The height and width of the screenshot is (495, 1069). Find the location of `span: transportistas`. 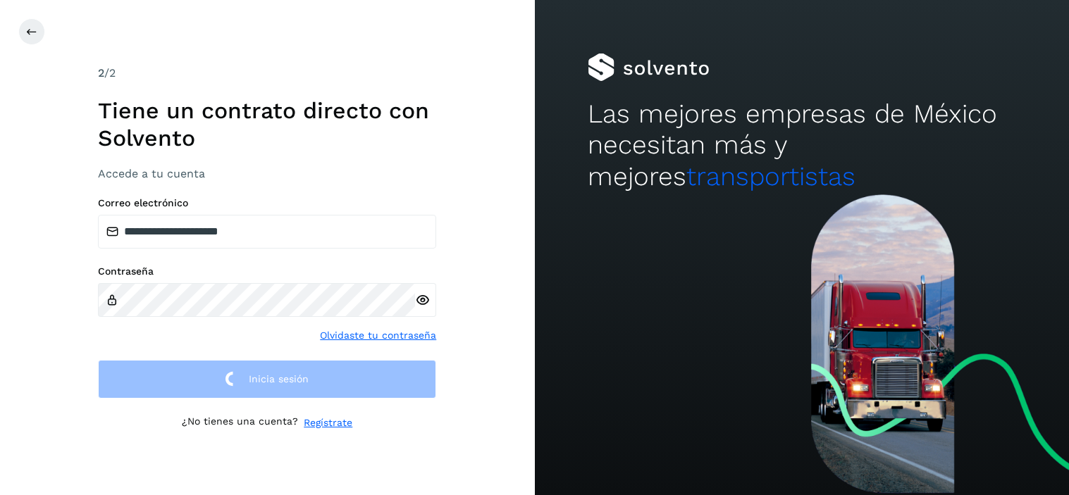

span: transportistas is located at coordinates (771, 176).